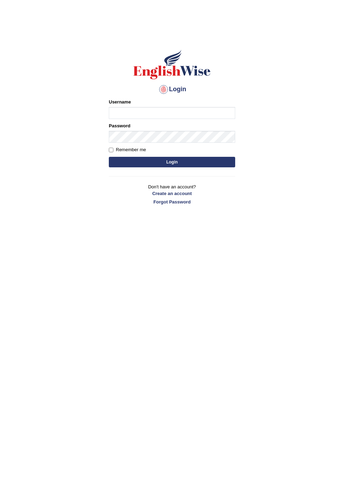 The height and width of the screenshot is (502, 344). I want to click on img: Logo of English Wise sign in for intelligent practice with AI, so click(172, 65).